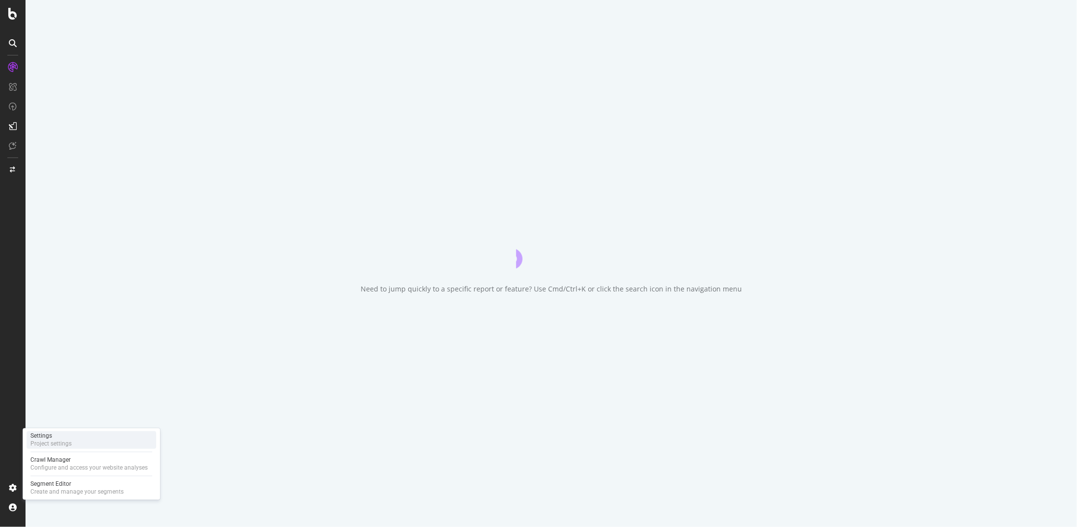 The height and width of the screenshot is (527, 1077). What do you see at coordinates (89, 468) in the screenshot?
I see `div: Configure and access your website analyses` at bounding box center [89, 468].